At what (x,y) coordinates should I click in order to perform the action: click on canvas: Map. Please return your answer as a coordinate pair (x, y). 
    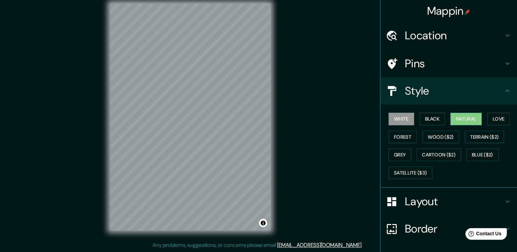
    Looking at the image, I should click on (190, 117).